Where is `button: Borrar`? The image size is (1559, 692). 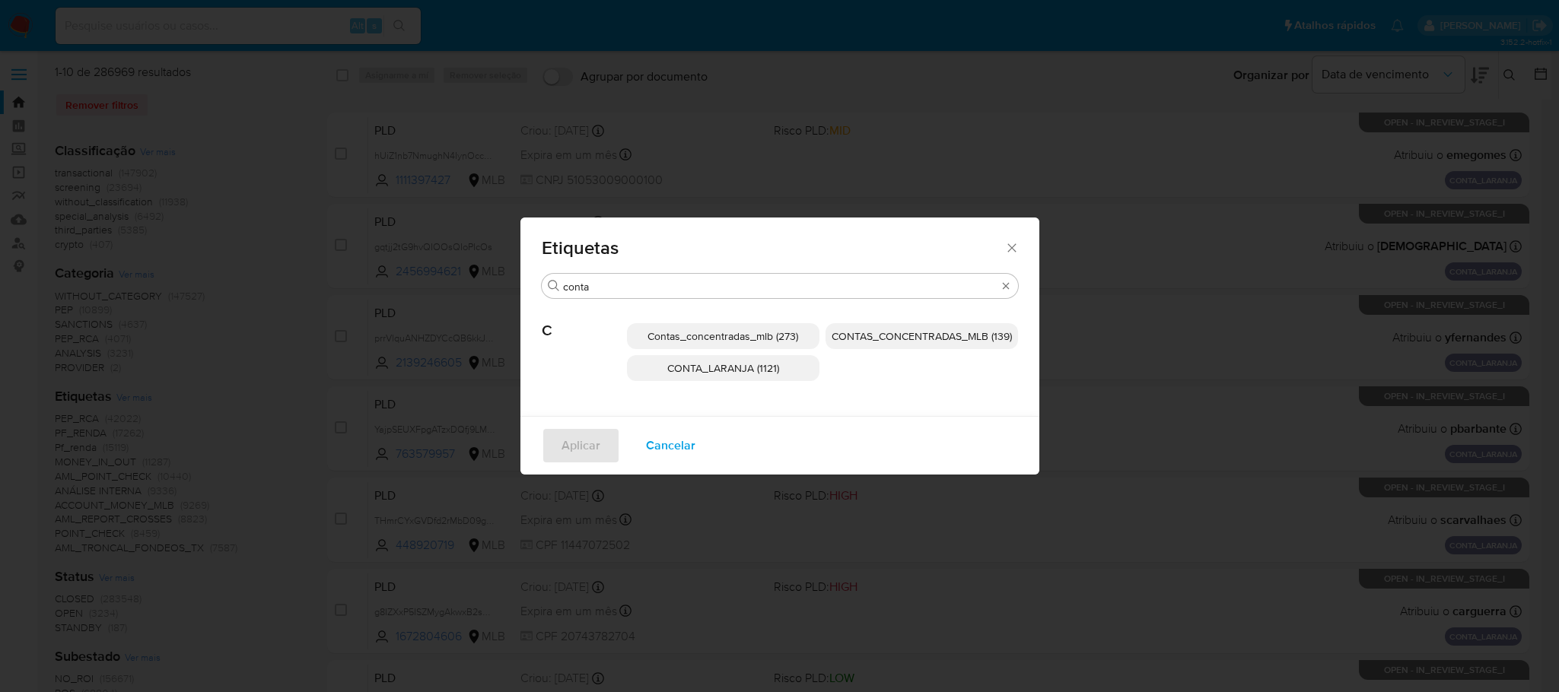
button: Borrar is located at coordinates (1006, 286).